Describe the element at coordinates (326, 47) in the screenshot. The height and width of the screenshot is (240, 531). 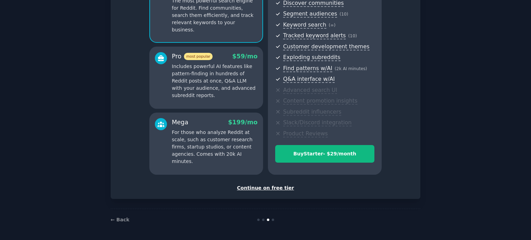
I see `span: Customer development themes` at that location.